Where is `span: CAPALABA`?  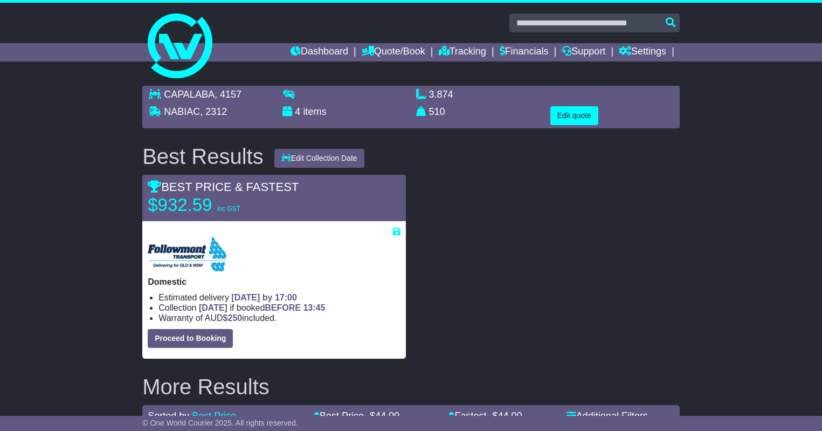 span: CAPALABA is located at coordinates (189, 94).